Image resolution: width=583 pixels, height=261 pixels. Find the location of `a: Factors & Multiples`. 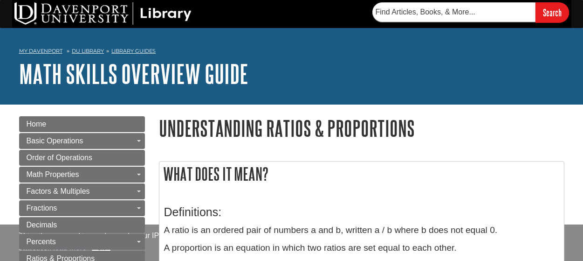

a: Factors & Multiples is located at coordinates (82, 191).